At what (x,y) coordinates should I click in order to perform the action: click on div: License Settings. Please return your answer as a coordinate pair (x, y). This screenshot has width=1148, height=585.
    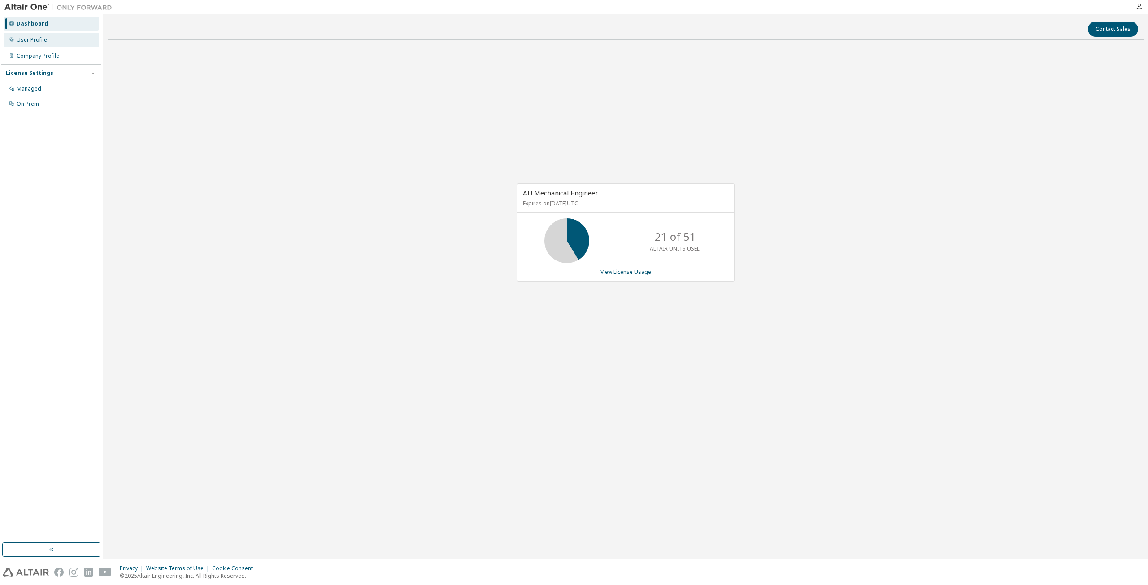
    Looking at the image, I should click on (30, 73).